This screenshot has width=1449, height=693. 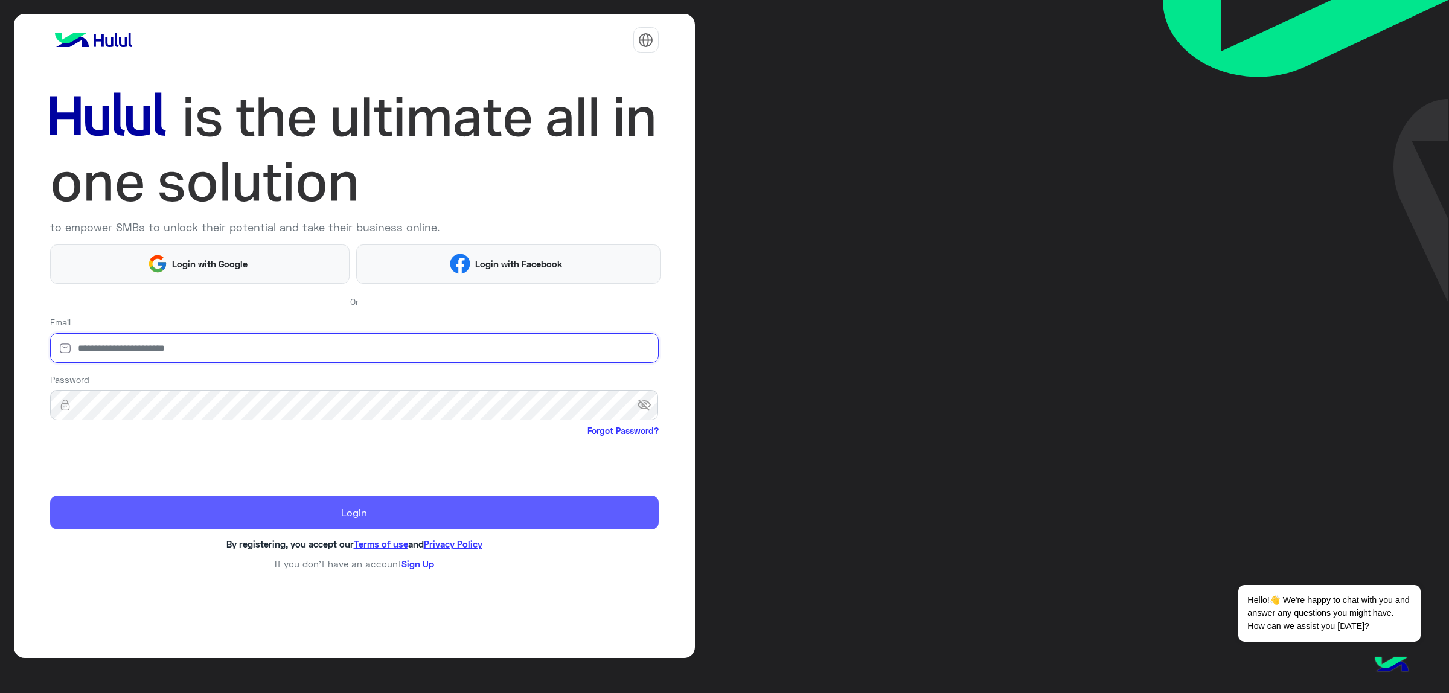 I want to click on label: Email, so click(x=60, y=322).